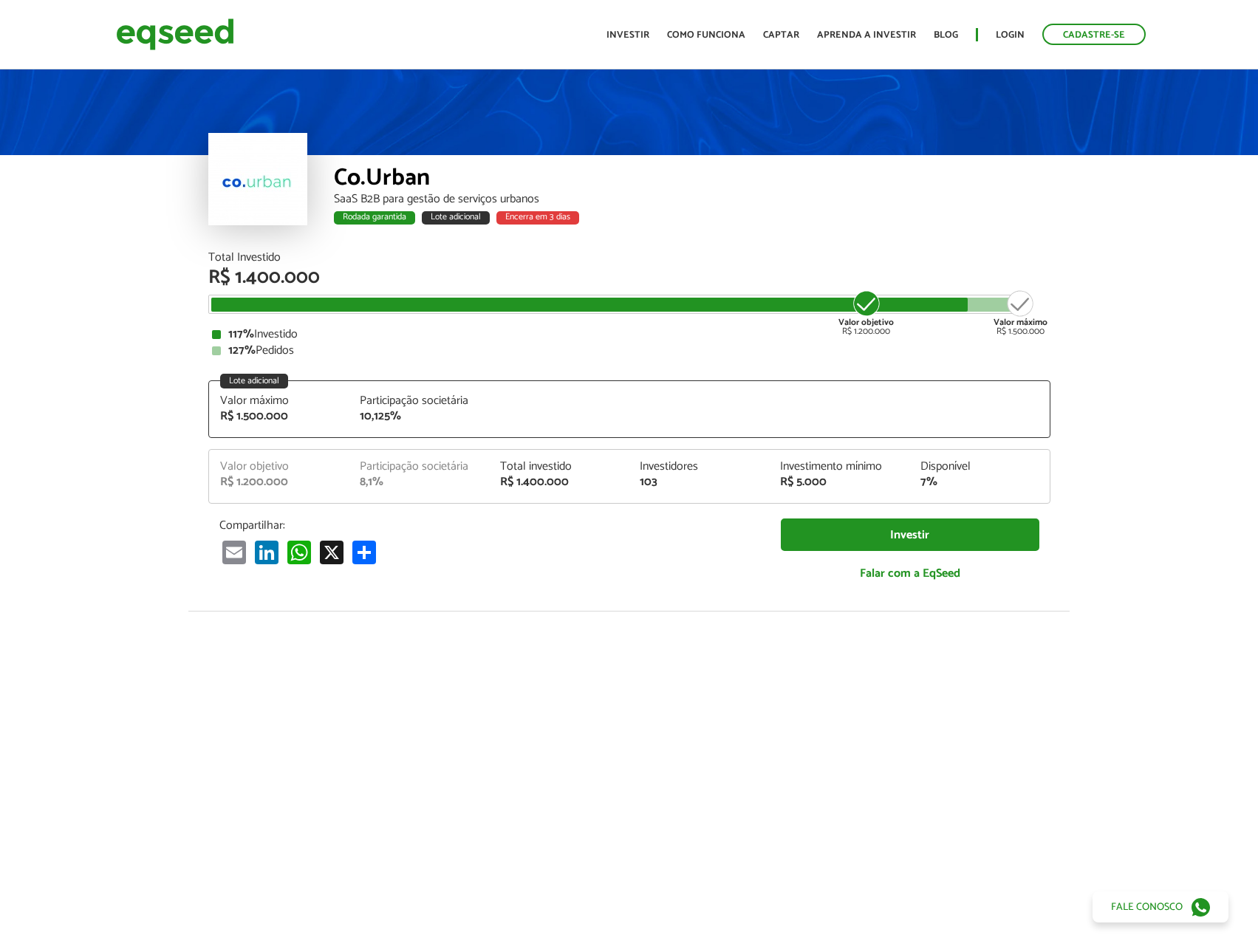 Image resolution: width=1258 pixels, height=952 pixels. Describe the element at coordinates (946, 35) in the screenshot. I see `a: Blog` at that location.